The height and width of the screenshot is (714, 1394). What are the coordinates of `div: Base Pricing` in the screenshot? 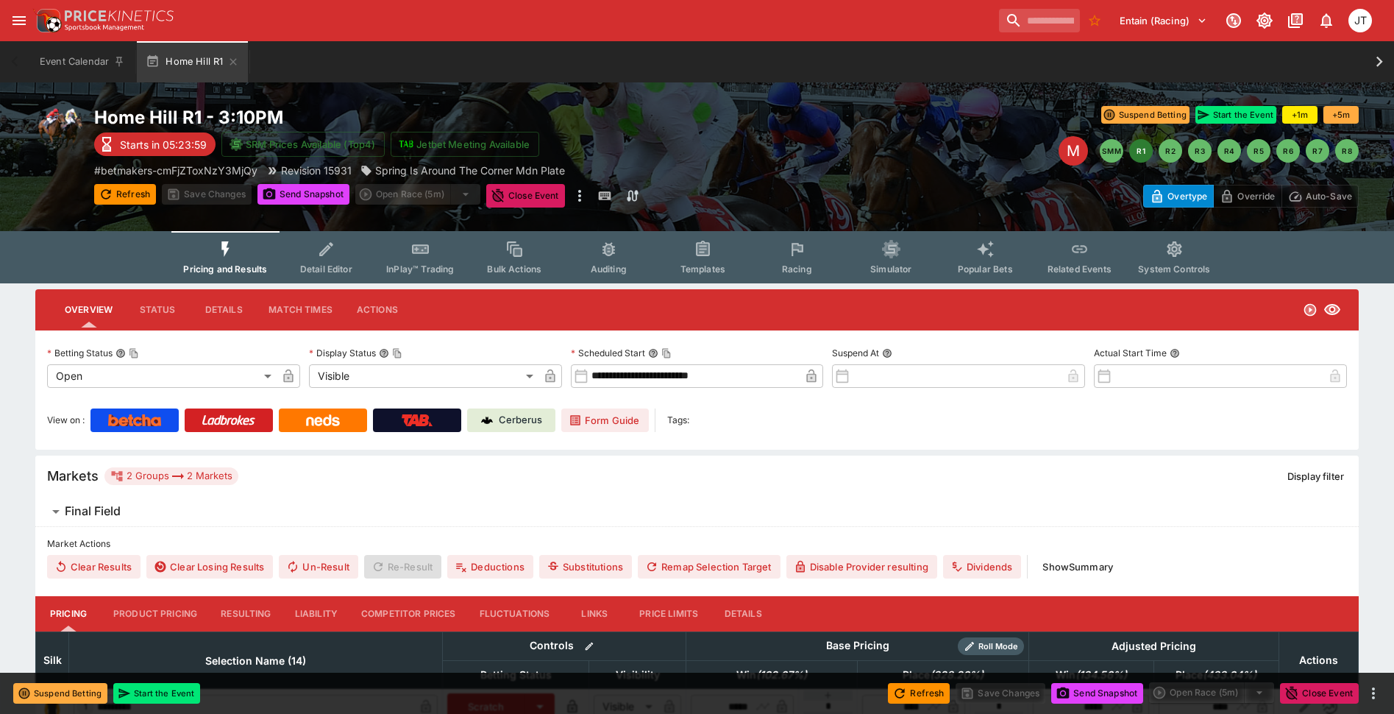 It's located at (858, 645).